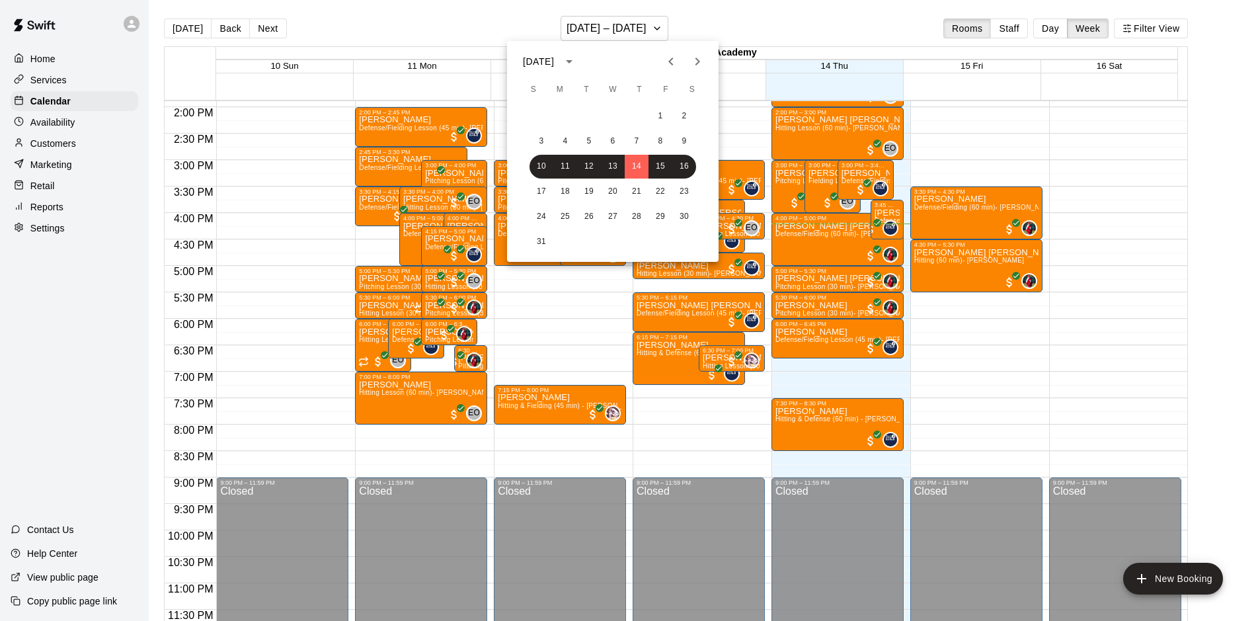  Describe the element at coordinates (565, 192) in the screenshot. I see `button: 18` at that location.